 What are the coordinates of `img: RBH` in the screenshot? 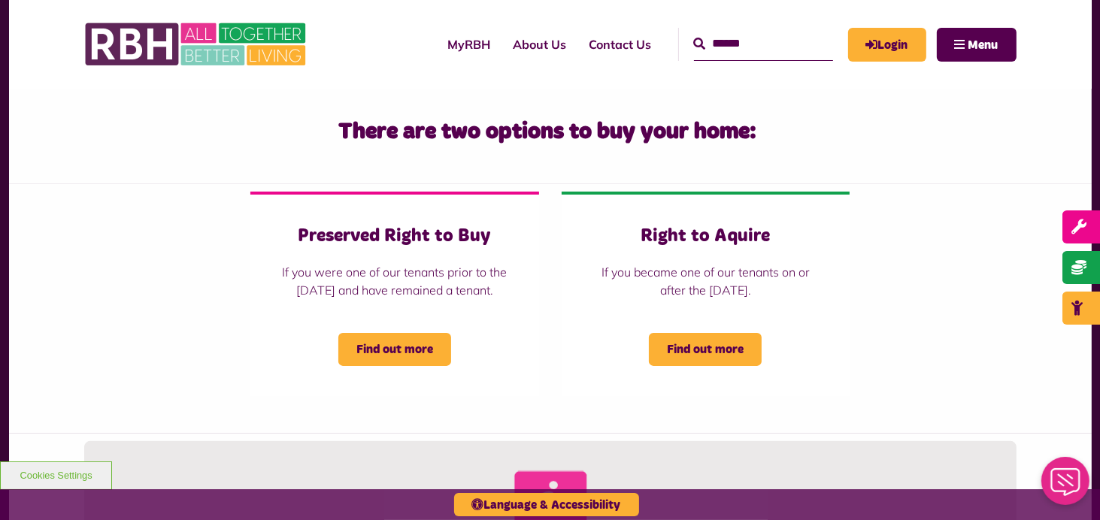 It's located at (197, 44).